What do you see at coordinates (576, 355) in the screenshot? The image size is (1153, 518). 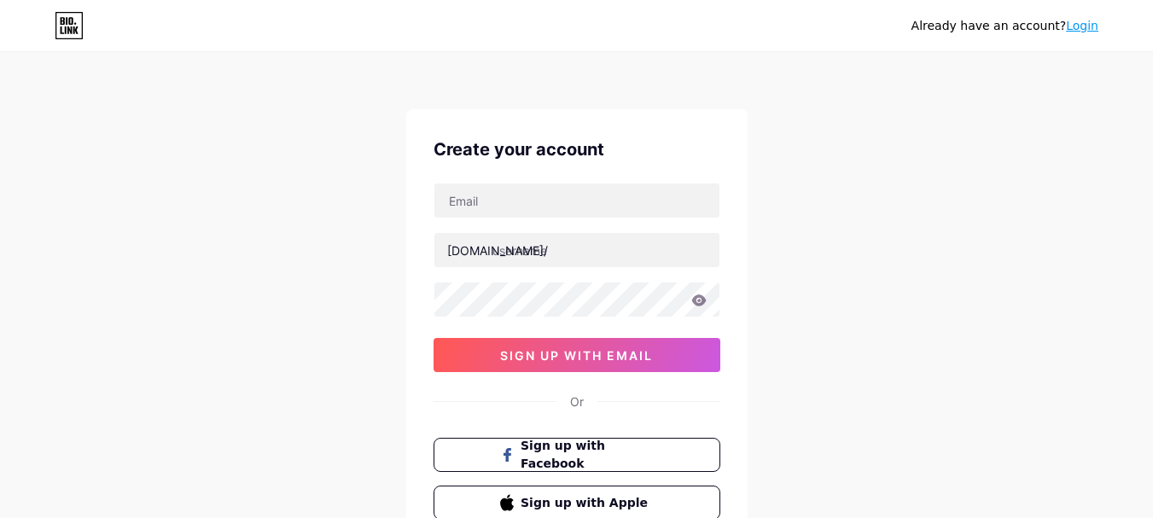 I see `span: sign up with email` at bounding box center [576, 355].